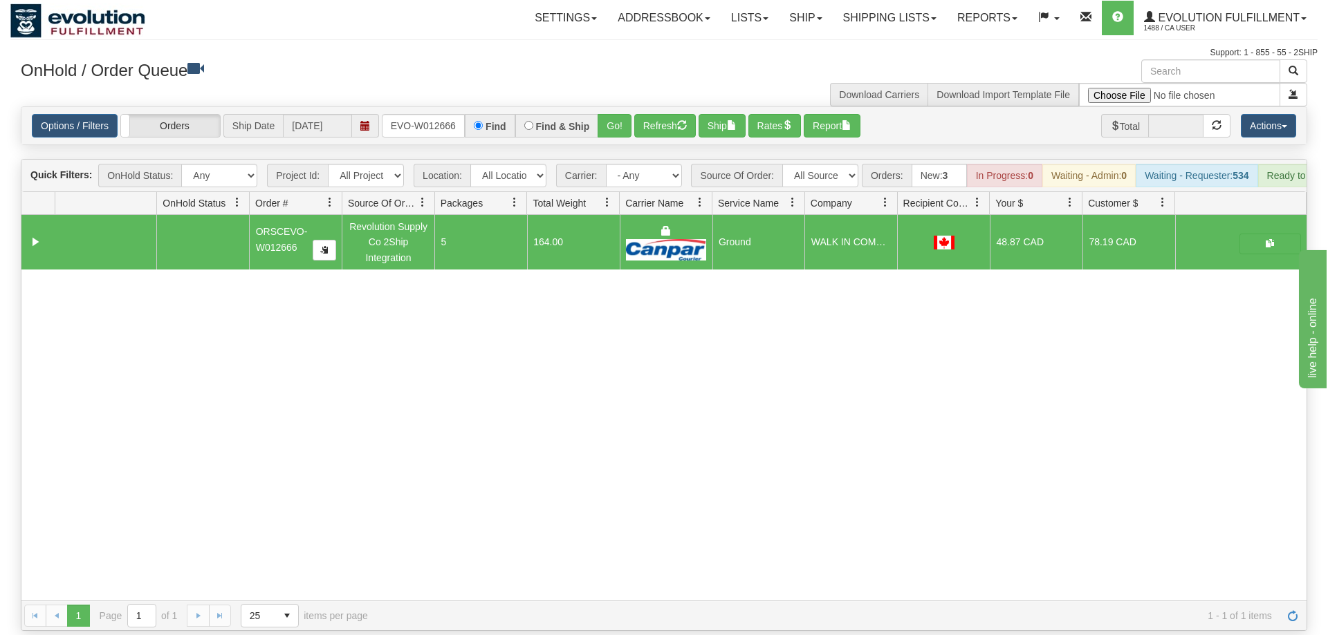  What do you see at coordinates (324, 250) in the screenshot?
I see `button: Copy to clipboard` at bounding box center [324, 250].